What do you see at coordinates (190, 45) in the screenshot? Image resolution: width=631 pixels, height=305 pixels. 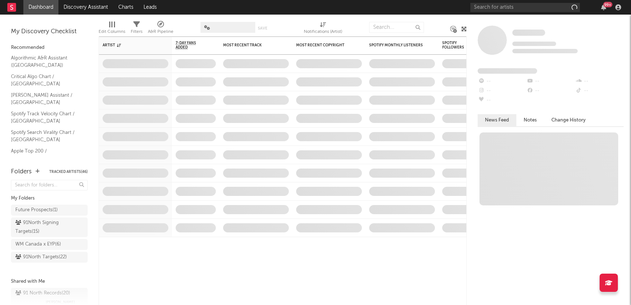 I see `span: 7-Day Fans Added` at bounding box center [190, 45].